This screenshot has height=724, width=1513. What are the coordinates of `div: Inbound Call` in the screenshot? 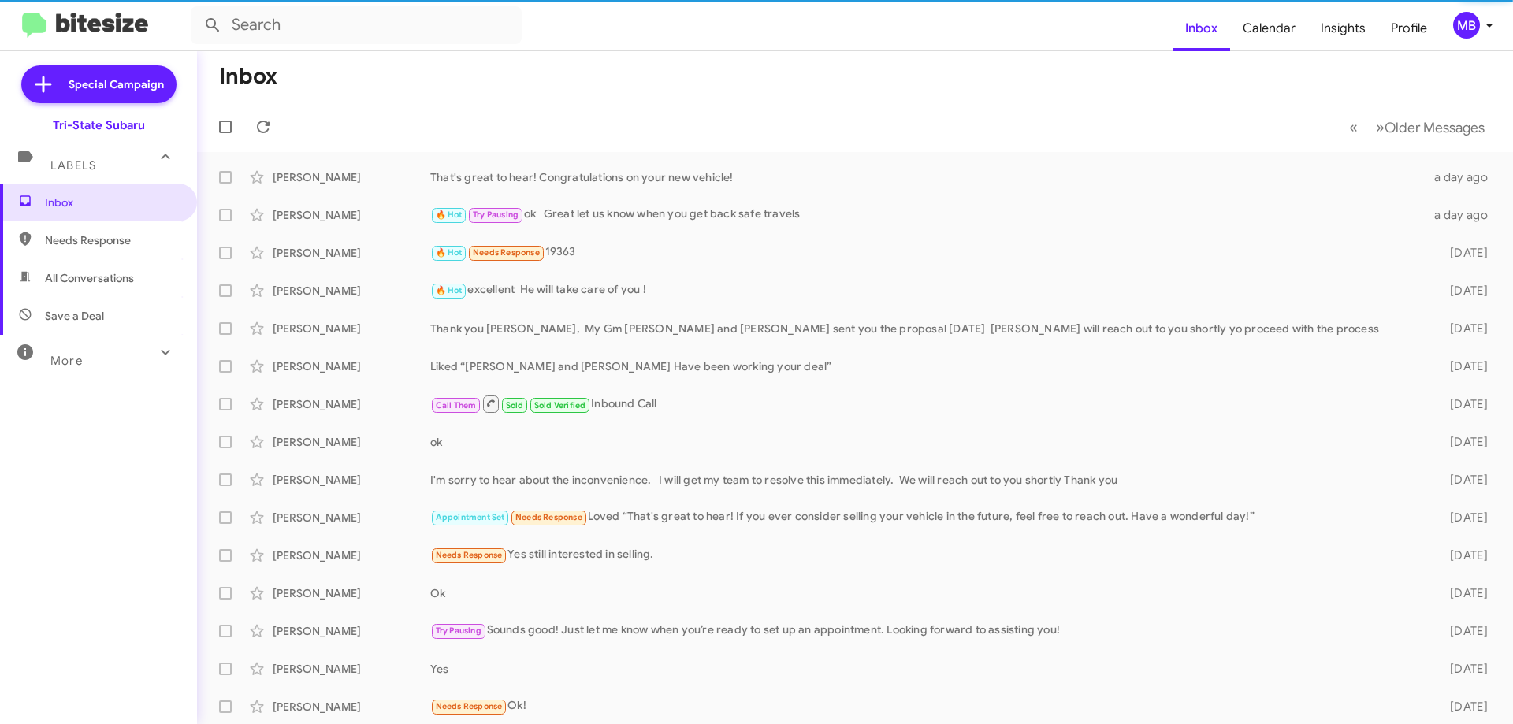 It's located at (927, 403).